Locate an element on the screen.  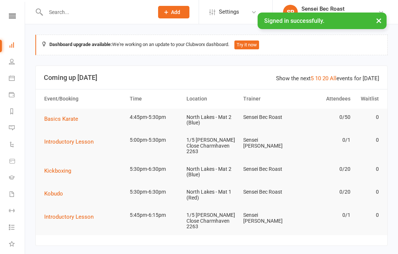
span: Kickboxing is located at coordinates (57, 171).